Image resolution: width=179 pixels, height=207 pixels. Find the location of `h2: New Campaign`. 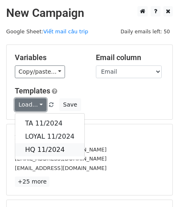

h2: New Campaign is located at coordinates (89, 13).